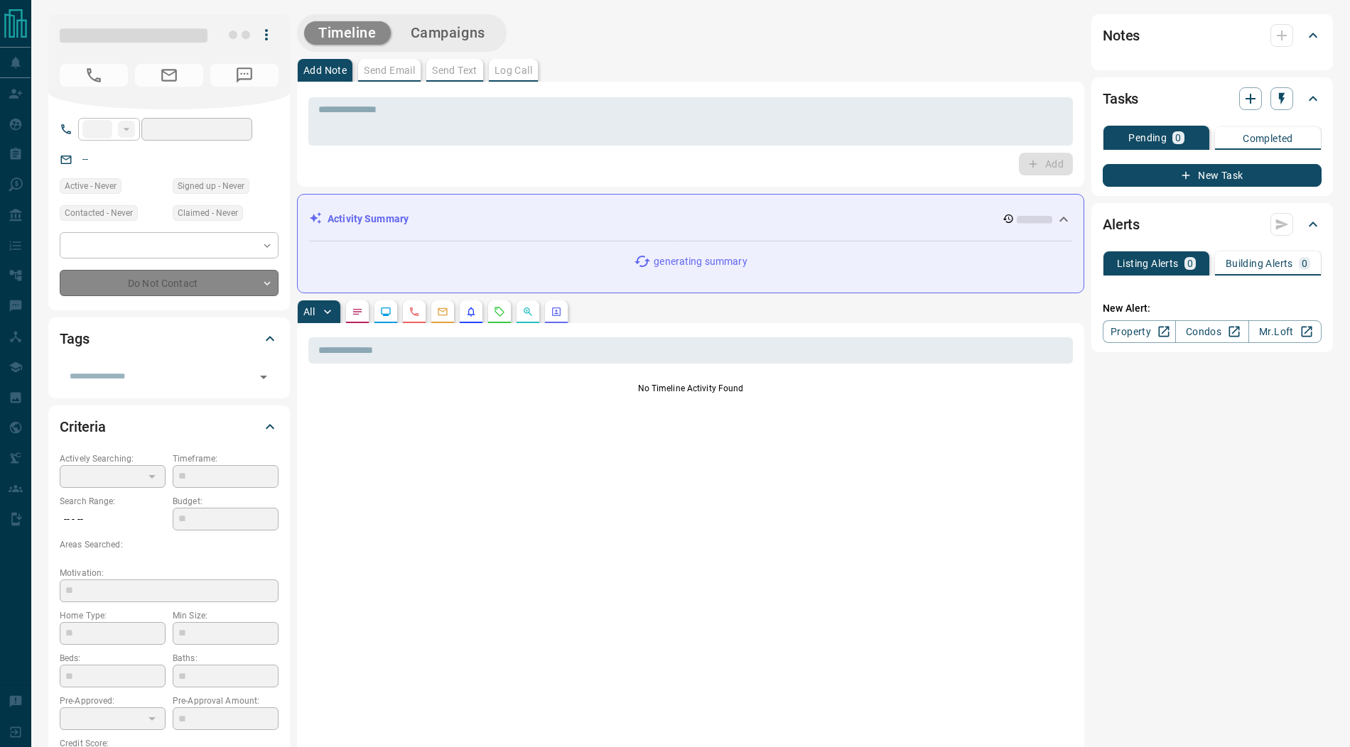  What do you see at coordinates (1285, 332) in the screenshot?
I see `a: Mr.Loft` at bounding box center [1285, 332].